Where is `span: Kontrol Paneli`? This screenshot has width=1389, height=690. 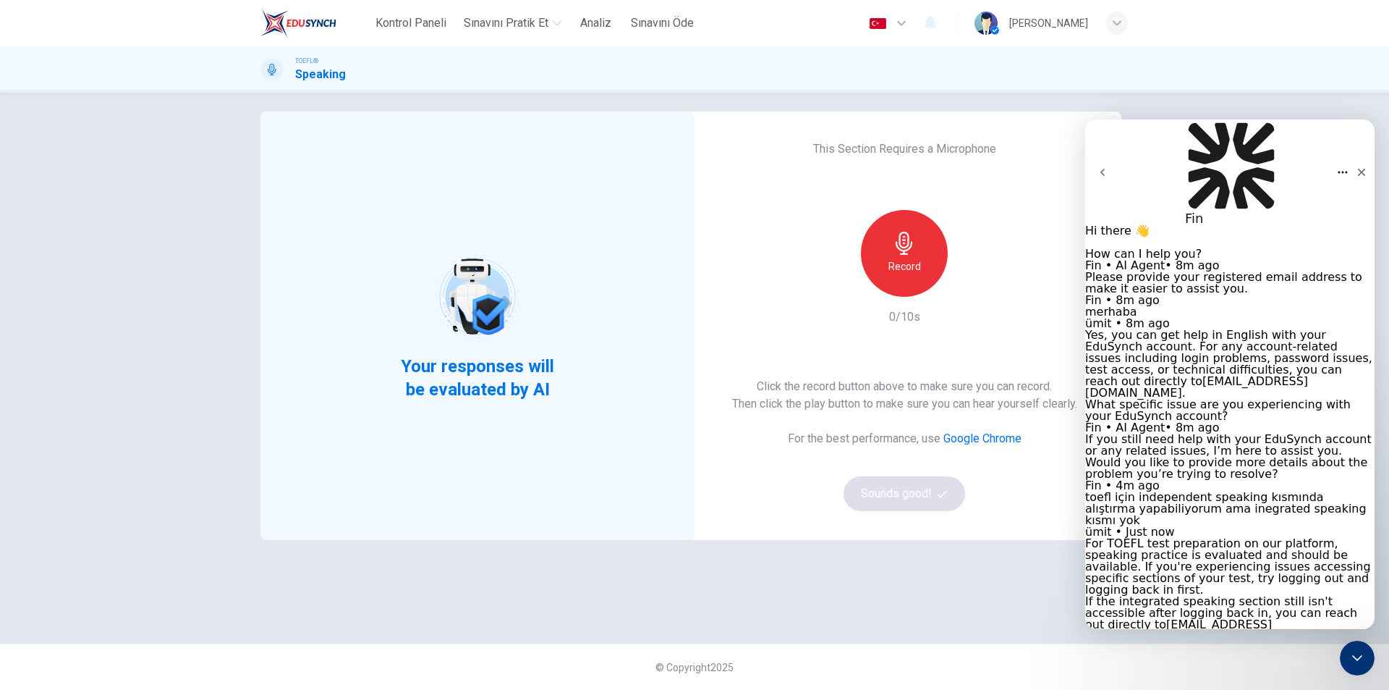
span: Kontrol Paneli is located at coordinates (411, 23).